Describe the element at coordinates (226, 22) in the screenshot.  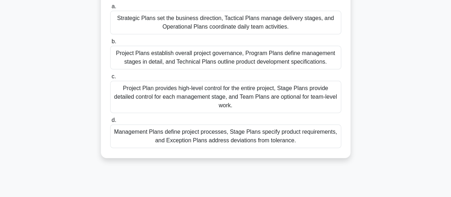
I see `div: Strategic Plans set the business direction, Tactical Plans manage delivery stages, and Operationa...` at that location.